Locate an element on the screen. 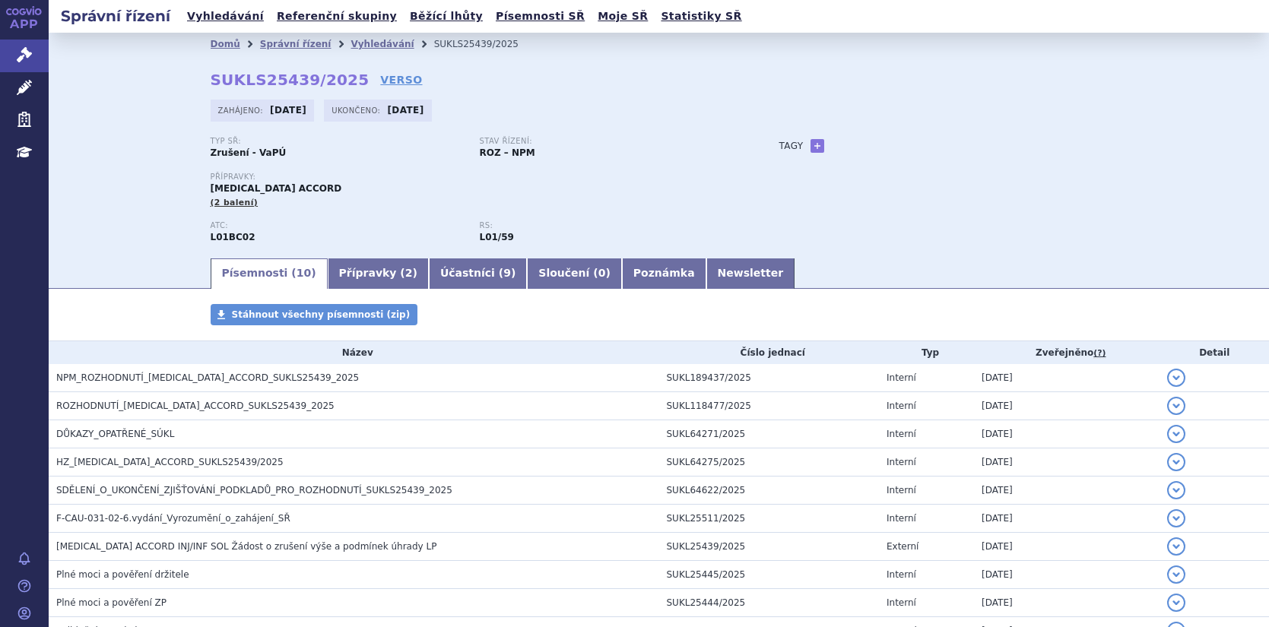 The height and width of the screenshot is (627, 1269). a: Domů is located at coordinates (225, 44).